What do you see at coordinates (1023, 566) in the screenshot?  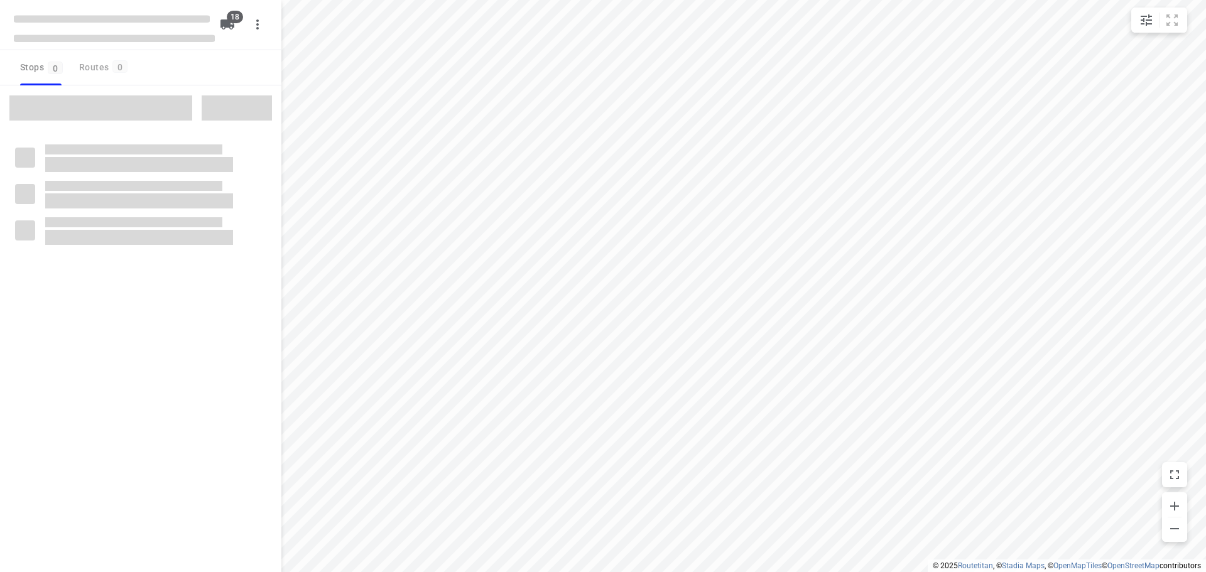 I see `a: Stadia Maps` at bounding box center [1023, 566].